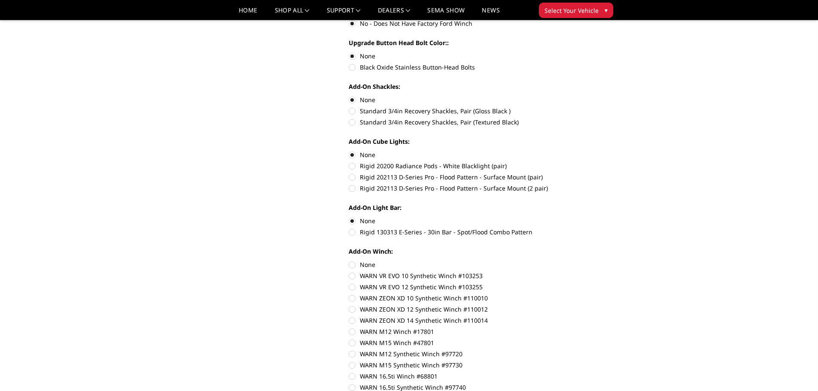 This screenshot has width=818, height=391. I want to click on a: SEMA Show, so click(446, 13).